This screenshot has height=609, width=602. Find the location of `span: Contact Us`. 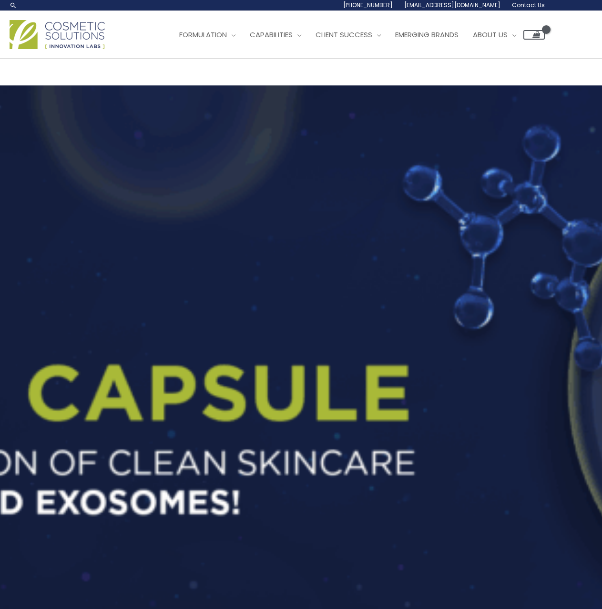

span: Contact Us is located at coordinates (528, 5).